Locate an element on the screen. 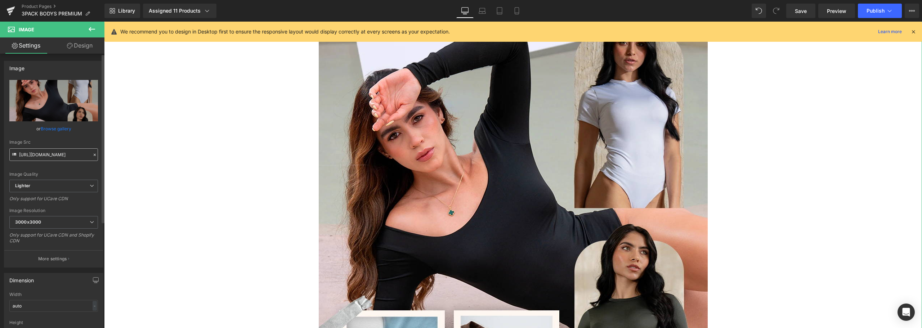 The image size is (922, 328). span: Publish is located at coordinates (875, 11).